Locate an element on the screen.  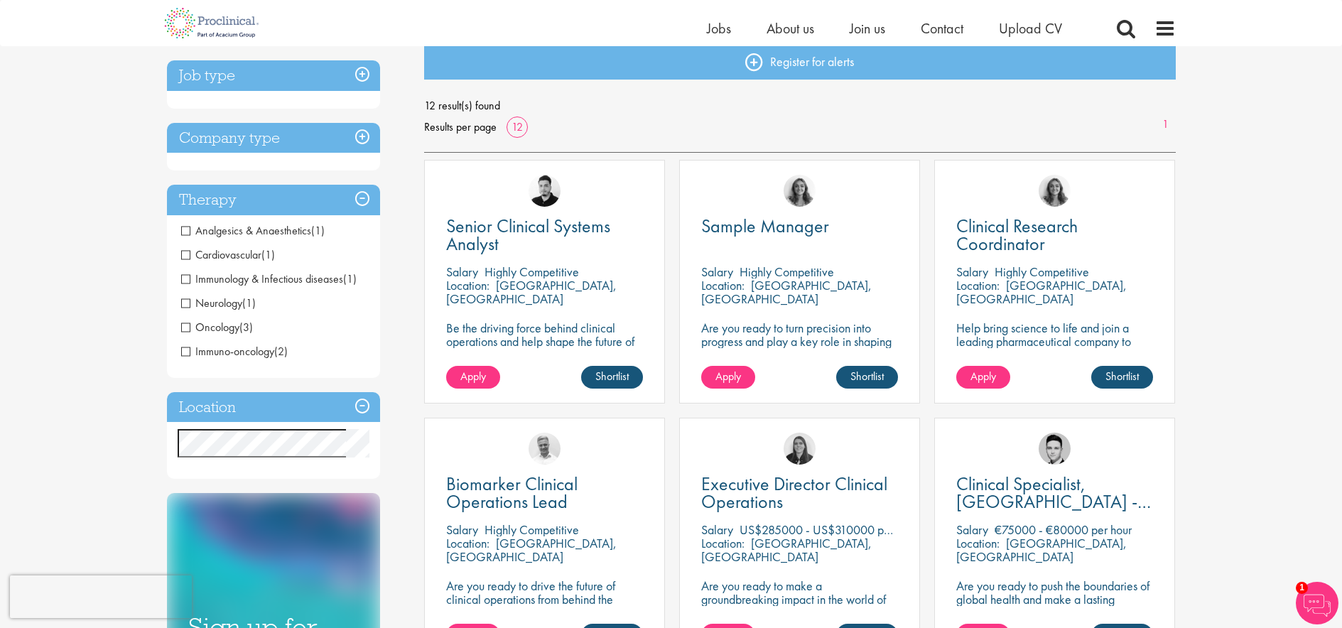
p: Help bring science to life and join a leading pharmaceutical company to play a key role in delive... is located at coordinates (1054, 355).